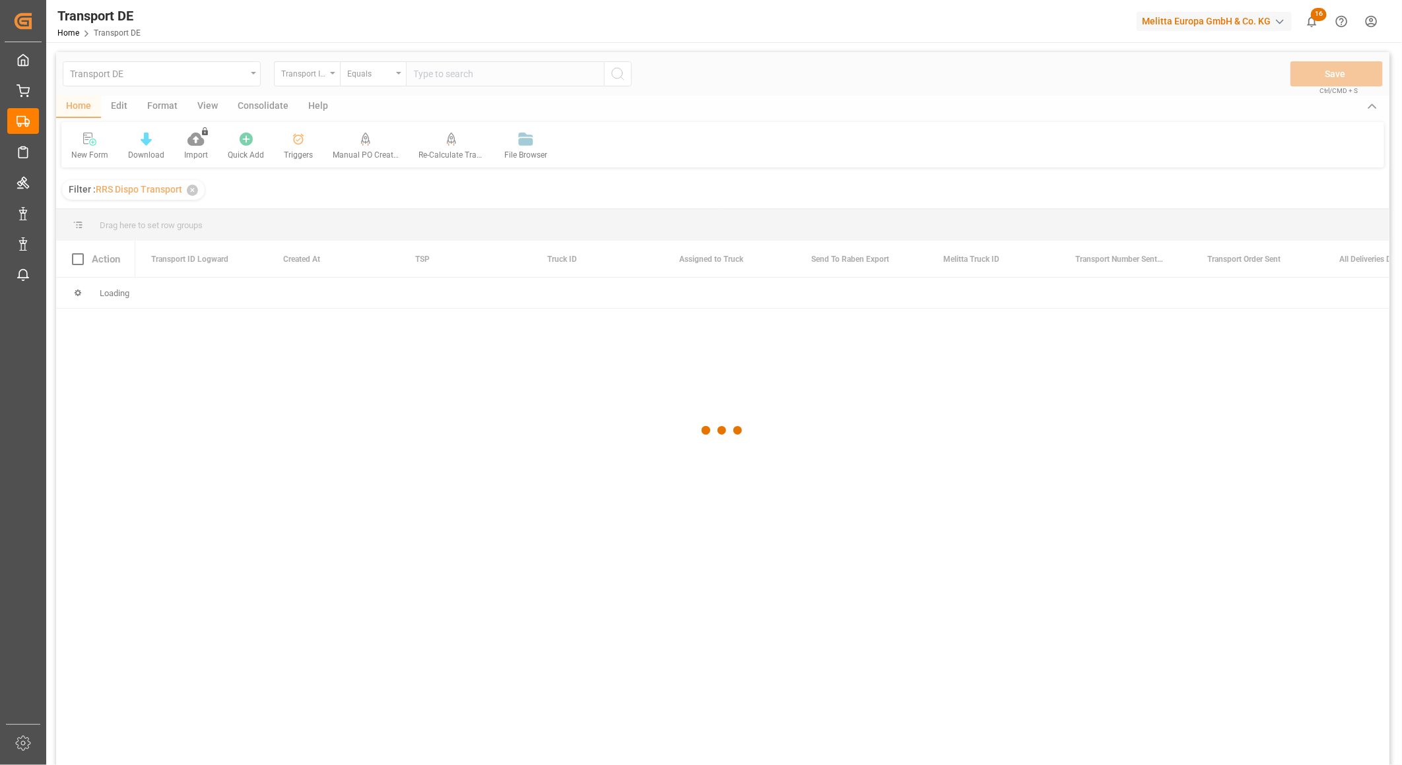  What do you see at coordinates (1311, 21) in the screenshot?
I see `button: show 16 new notifications` at bounding box center [1311, 21].